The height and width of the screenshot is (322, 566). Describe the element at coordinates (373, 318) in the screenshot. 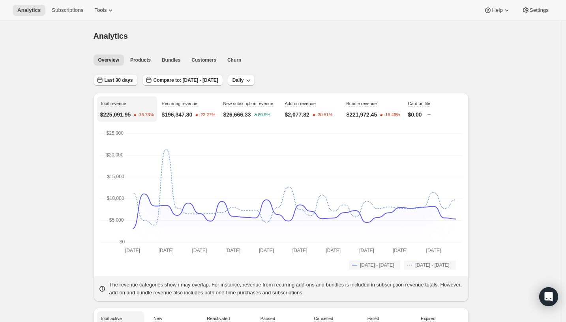

I see `span: Failed` at that location.